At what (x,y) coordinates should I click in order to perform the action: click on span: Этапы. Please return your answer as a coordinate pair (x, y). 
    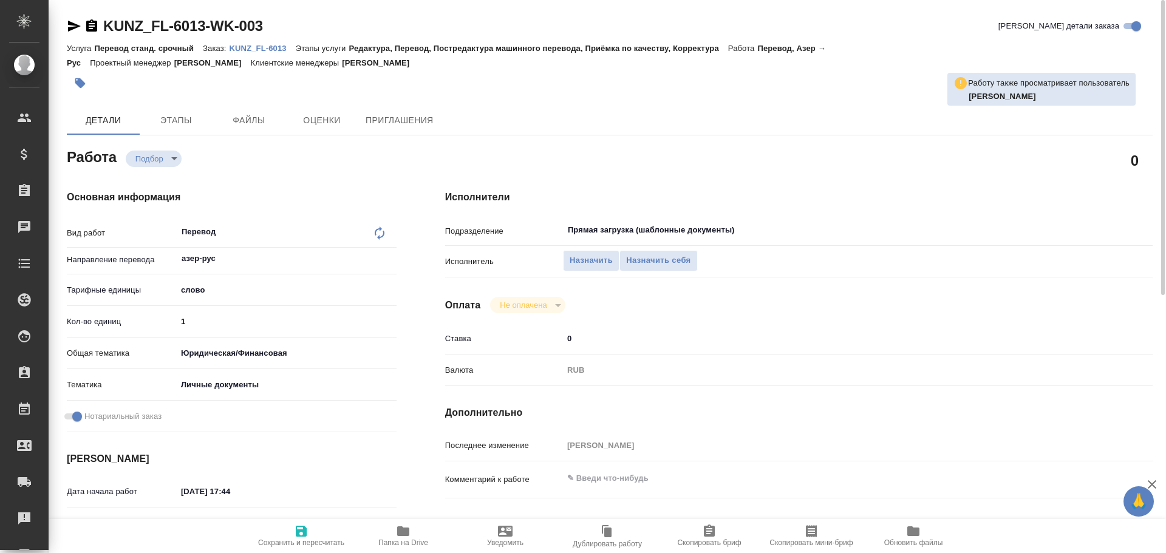
    Looking at the image, I should click on (176, 120).